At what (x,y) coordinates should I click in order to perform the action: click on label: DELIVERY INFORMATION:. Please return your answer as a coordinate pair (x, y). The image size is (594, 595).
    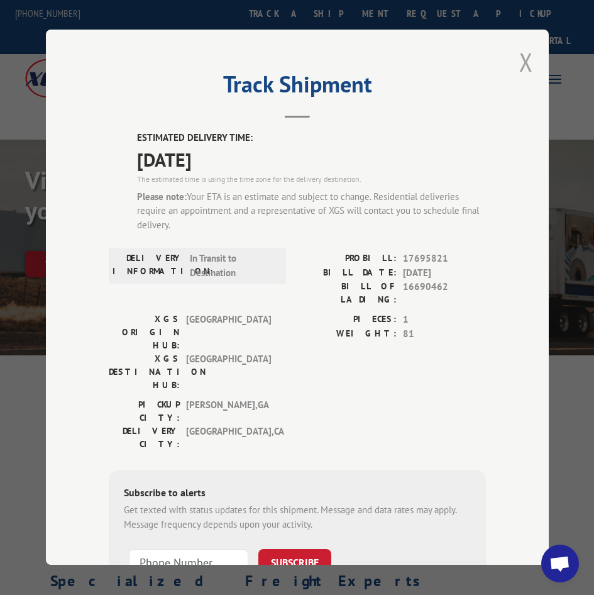
    Looking at the image, I should click on (148, 265).